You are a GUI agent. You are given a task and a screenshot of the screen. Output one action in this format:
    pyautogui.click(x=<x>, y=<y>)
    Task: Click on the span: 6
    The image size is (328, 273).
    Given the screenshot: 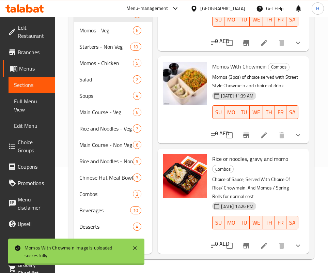 What is the action you would take?
    pyautogui.click(x=137, y=30)
    